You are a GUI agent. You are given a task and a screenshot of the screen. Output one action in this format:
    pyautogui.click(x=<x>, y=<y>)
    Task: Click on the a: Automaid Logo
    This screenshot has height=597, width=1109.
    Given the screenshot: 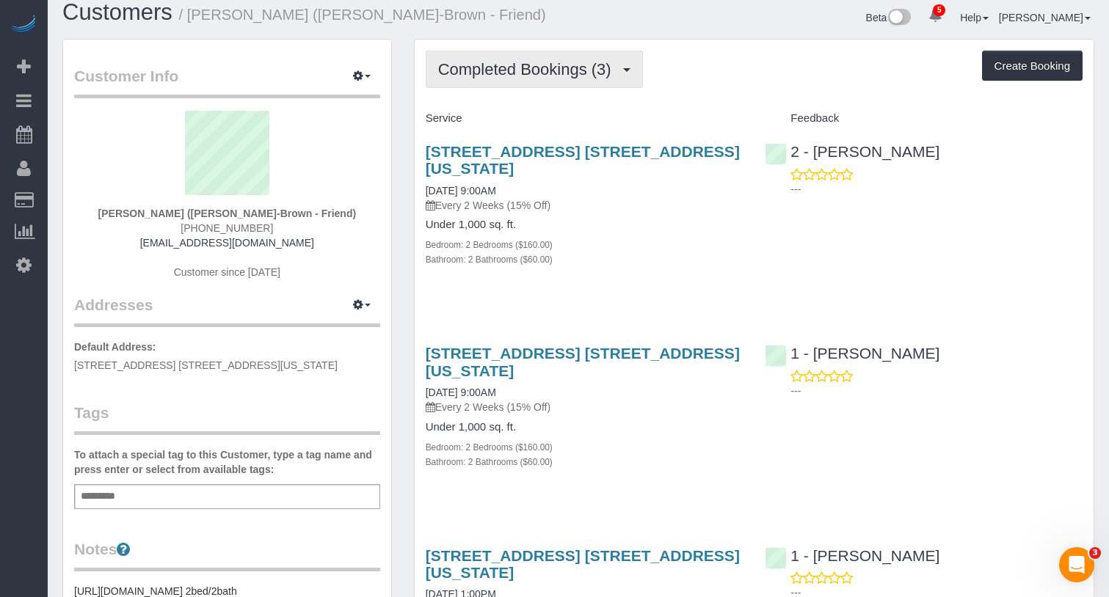 What is the action you would take?
    pyautogui.click(x=23, y=25)
    